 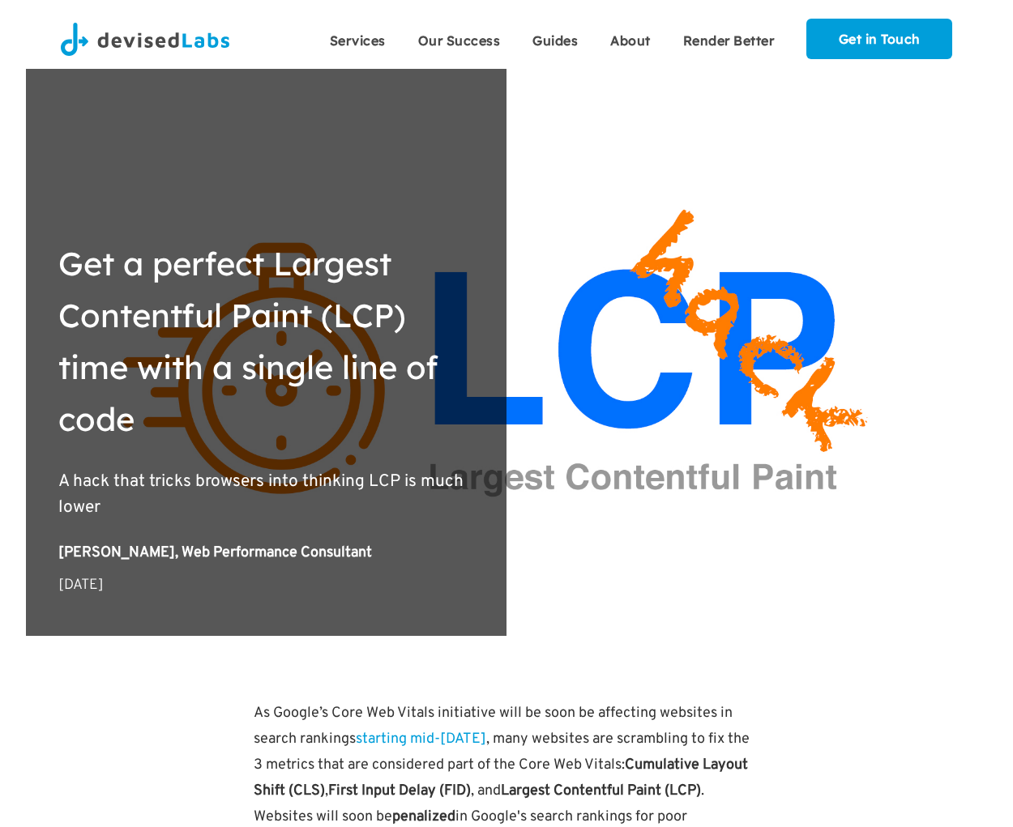 I want to click on strong: First Input Delay (FID), so click(x=400, y=791).